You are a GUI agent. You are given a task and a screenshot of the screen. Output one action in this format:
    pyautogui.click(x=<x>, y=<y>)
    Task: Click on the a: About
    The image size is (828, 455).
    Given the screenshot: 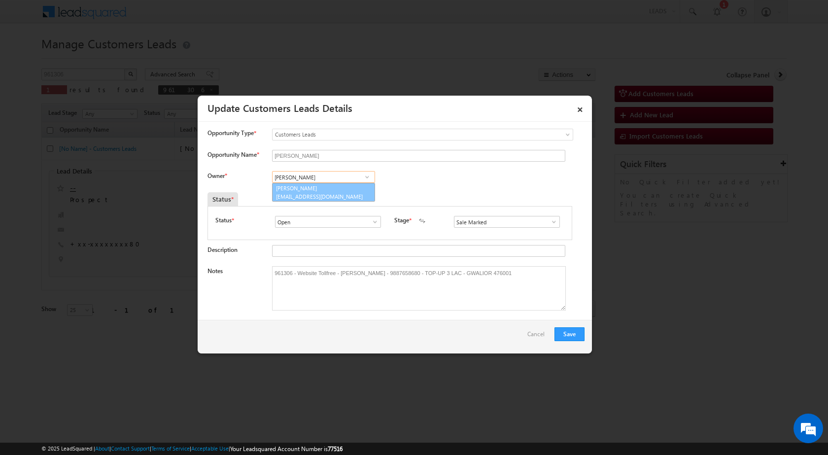 What is the action you would take?
    pyautogui.click(x=102, y=448)
    